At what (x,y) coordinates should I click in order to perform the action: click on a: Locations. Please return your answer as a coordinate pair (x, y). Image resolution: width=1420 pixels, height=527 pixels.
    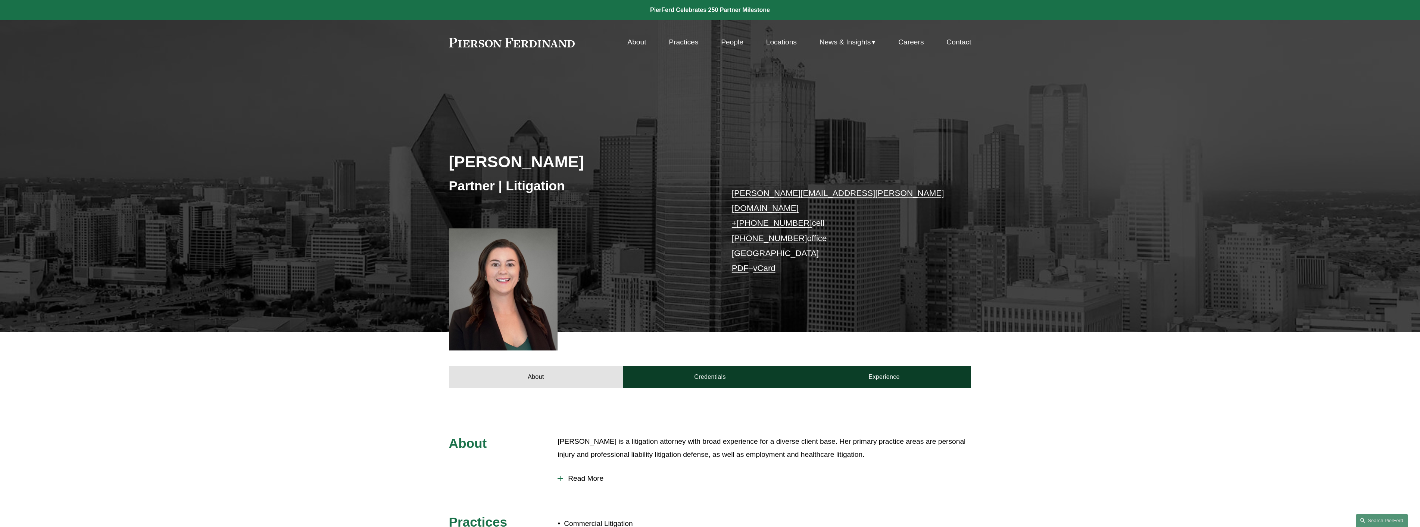
    Looking at the image, I should click on (782, 42).